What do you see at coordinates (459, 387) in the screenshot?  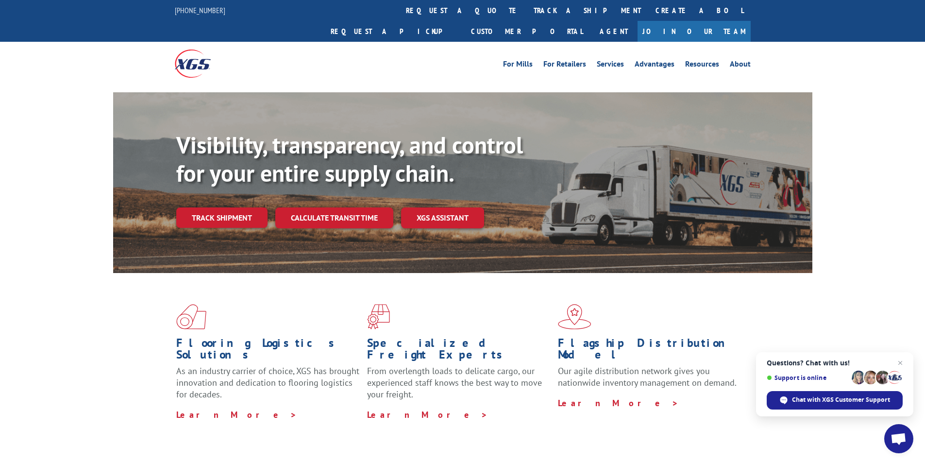 I see `p: From overlength loads to delicate cargo, our experienced staff knows the best way to move your fr...` at bounding box center [459, 387].